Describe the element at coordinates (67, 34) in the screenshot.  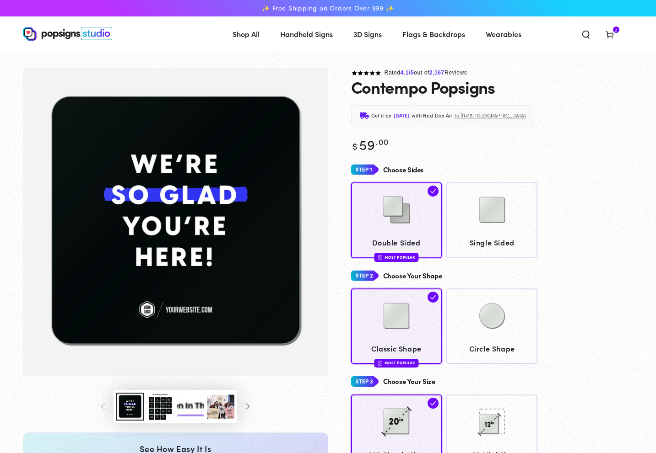
I see `img: Popsigns Studio` at that location.